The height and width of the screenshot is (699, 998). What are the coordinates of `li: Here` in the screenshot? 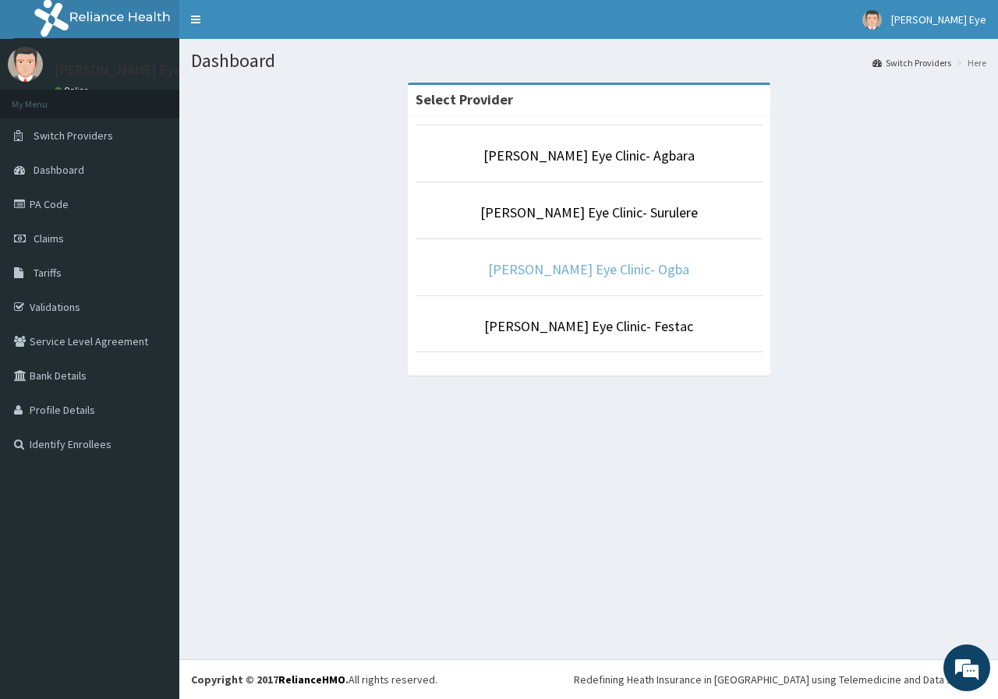 It's located at (969, 62).